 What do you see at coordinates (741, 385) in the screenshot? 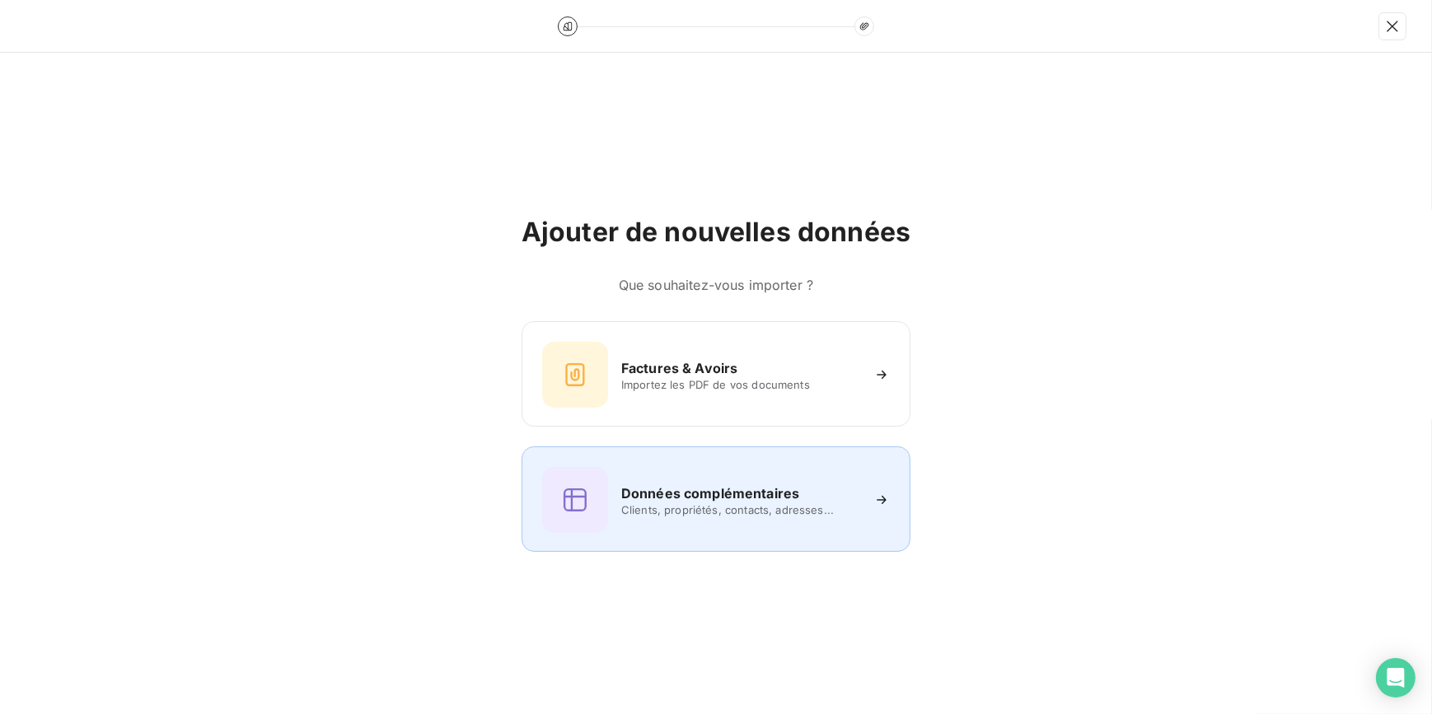
I see `span: Importez les PDF de vos documents` at bounding box center [741, 385].